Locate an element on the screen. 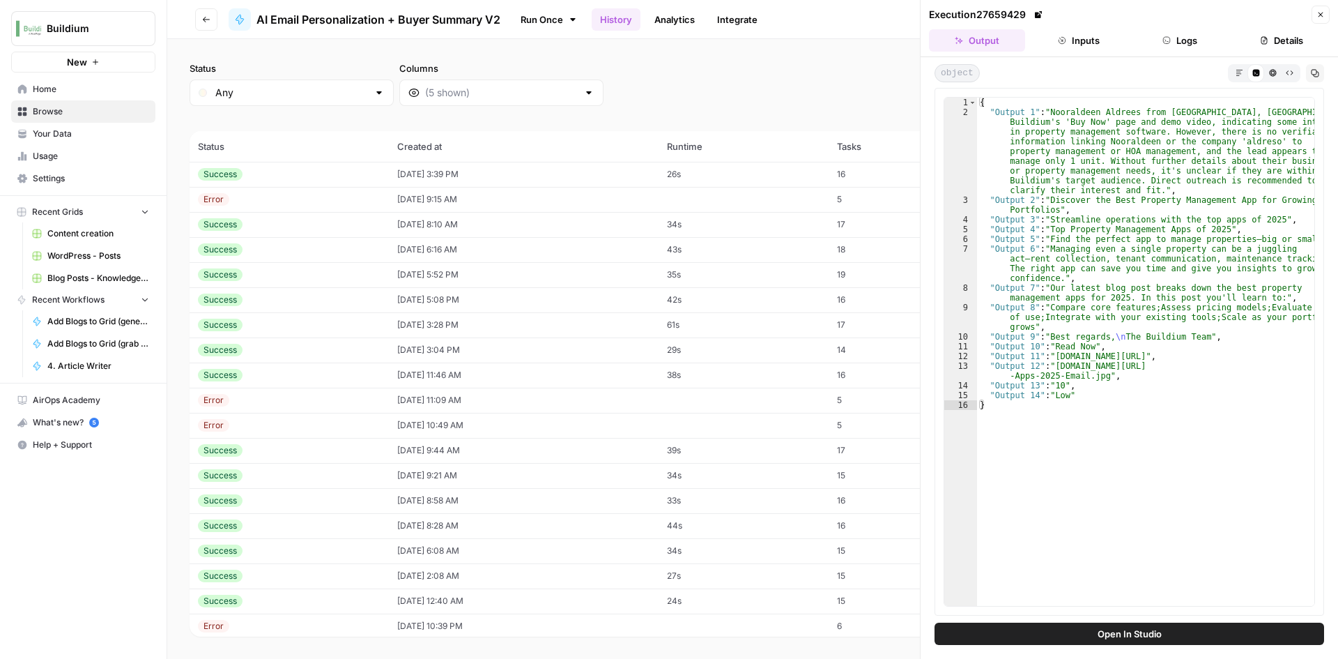 The height and width of the screenshot is (659, 1338). div: 16 is located at coordinates (961, 405).